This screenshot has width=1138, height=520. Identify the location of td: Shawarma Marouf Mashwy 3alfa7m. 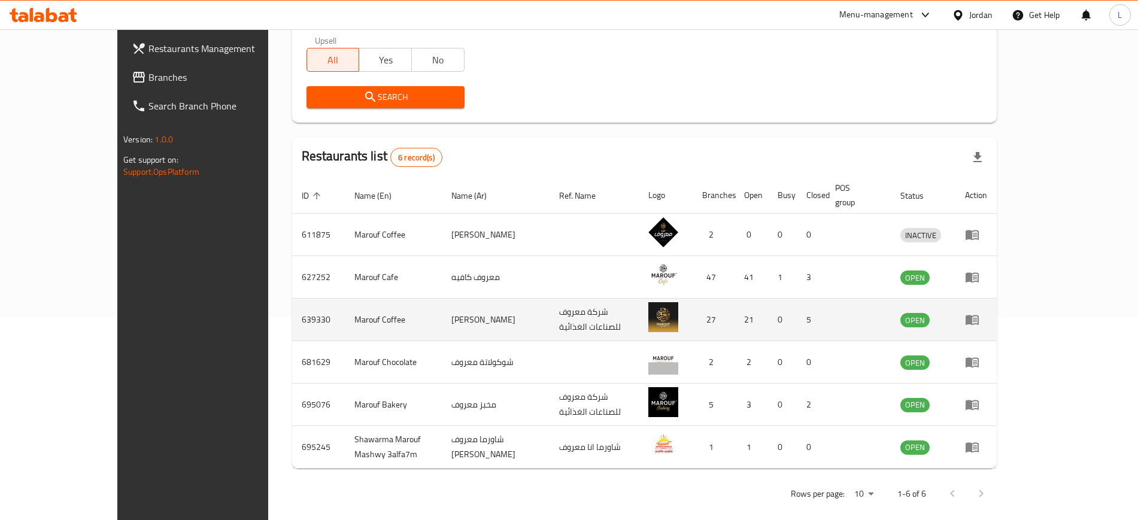
(393, 447).